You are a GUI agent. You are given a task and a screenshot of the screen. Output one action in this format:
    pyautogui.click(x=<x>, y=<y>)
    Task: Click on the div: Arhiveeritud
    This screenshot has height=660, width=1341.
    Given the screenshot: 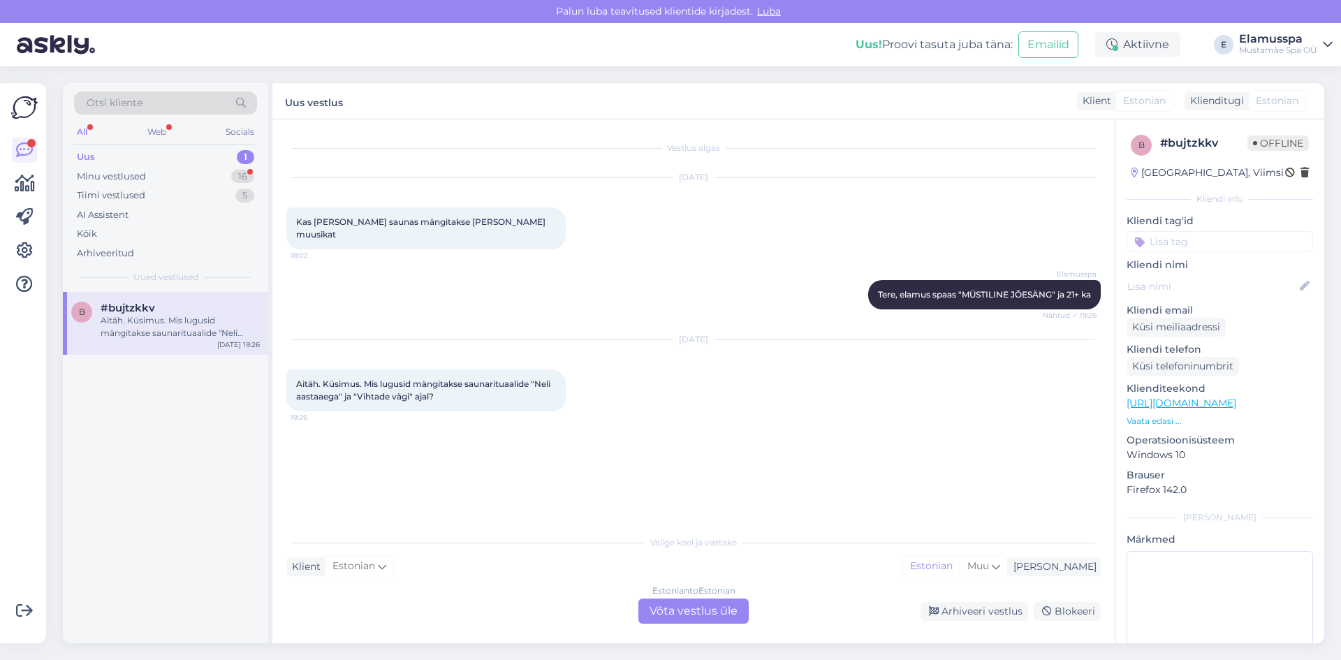 What is the action you would take?
    pyautogui.click(x=105, y=254)
    